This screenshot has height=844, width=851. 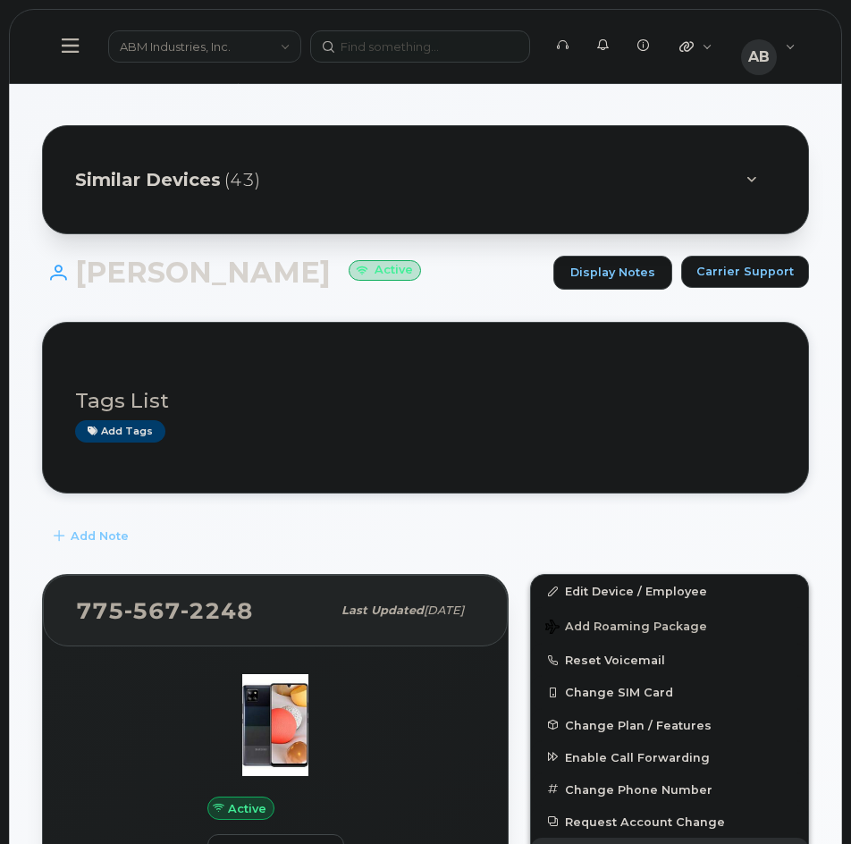 What do you see at coordinates (669, 789) in the screenshot?
I see `button: Change Phone Number` at bounding box center [669, 789].